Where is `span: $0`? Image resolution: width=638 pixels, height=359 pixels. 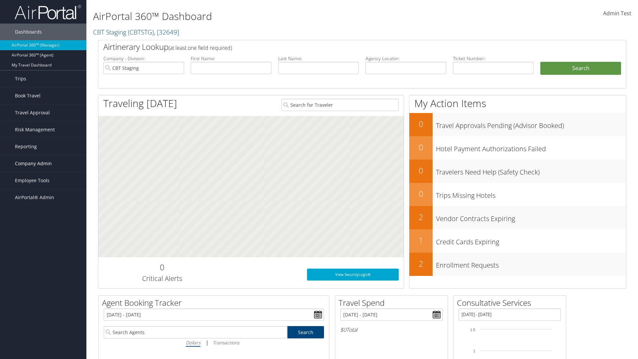
span: $0 is located at coordinates (343, 330).